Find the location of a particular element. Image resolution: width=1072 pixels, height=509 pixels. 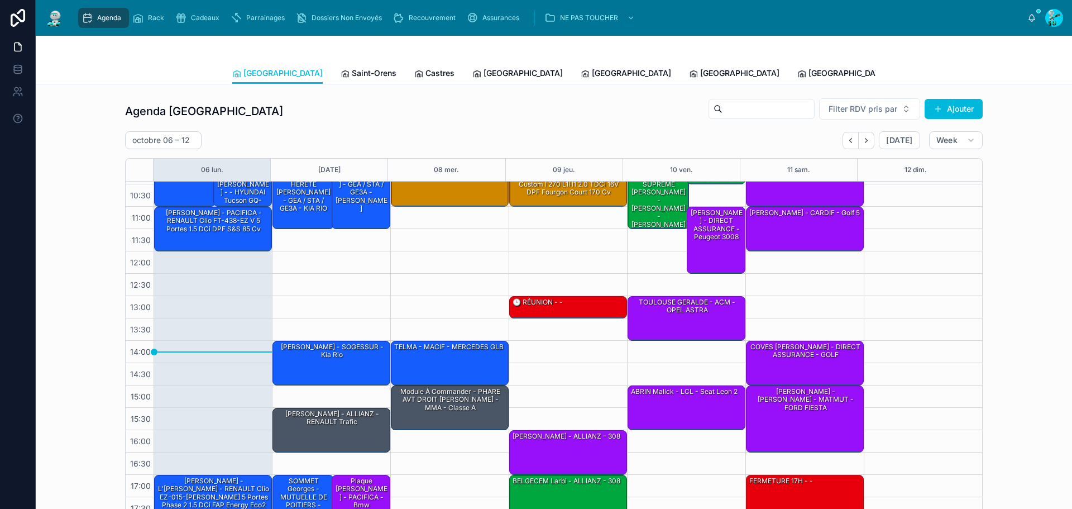

img: App logo is located at coordinates (55, 18).